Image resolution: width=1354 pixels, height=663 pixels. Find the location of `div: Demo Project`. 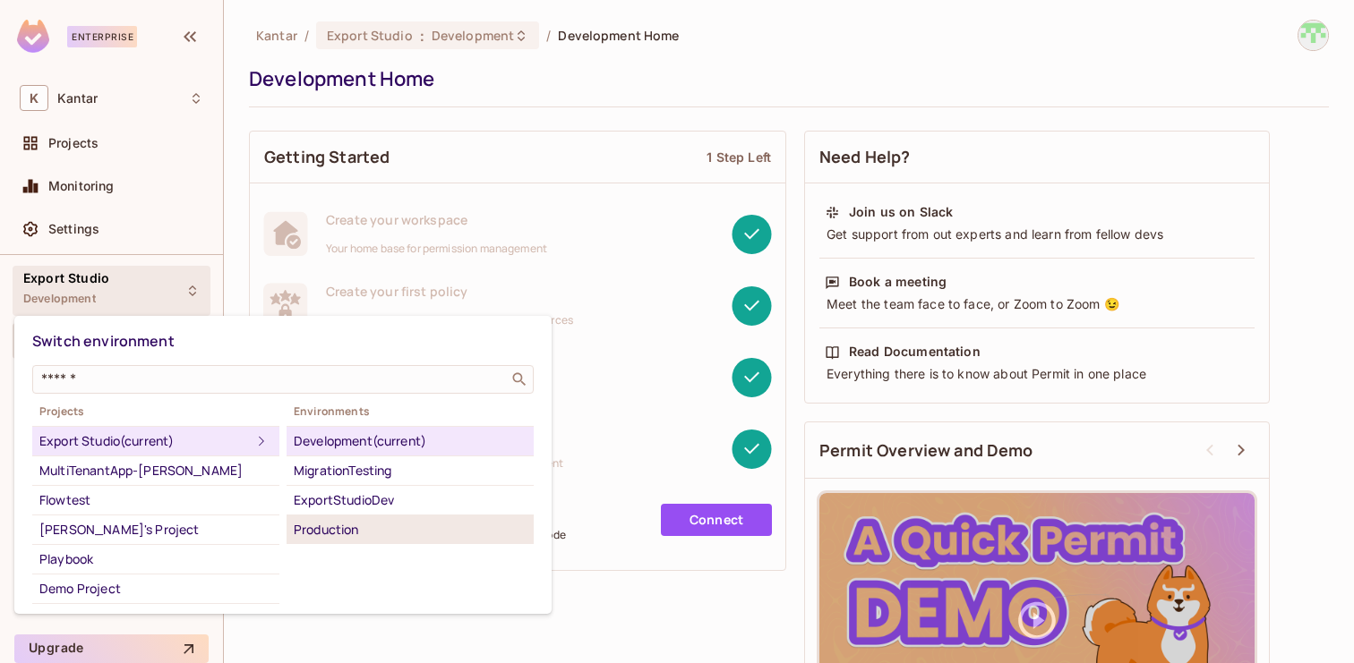

div: Demo Project is located at coordinates (156, 589).